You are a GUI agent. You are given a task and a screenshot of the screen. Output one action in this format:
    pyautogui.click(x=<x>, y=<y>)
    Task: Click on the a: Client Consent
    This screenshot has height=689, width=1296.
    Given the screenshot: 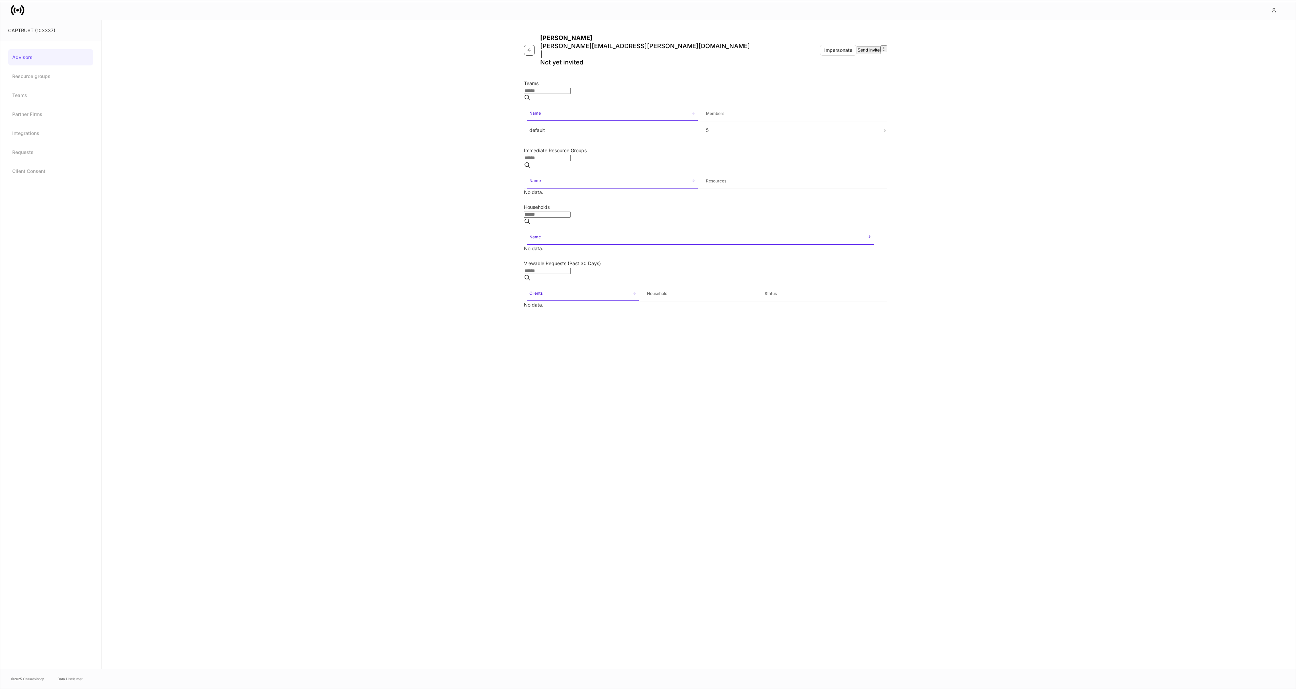 What is the action you would take?
    pyautogui.click(x=51, y=171)
    